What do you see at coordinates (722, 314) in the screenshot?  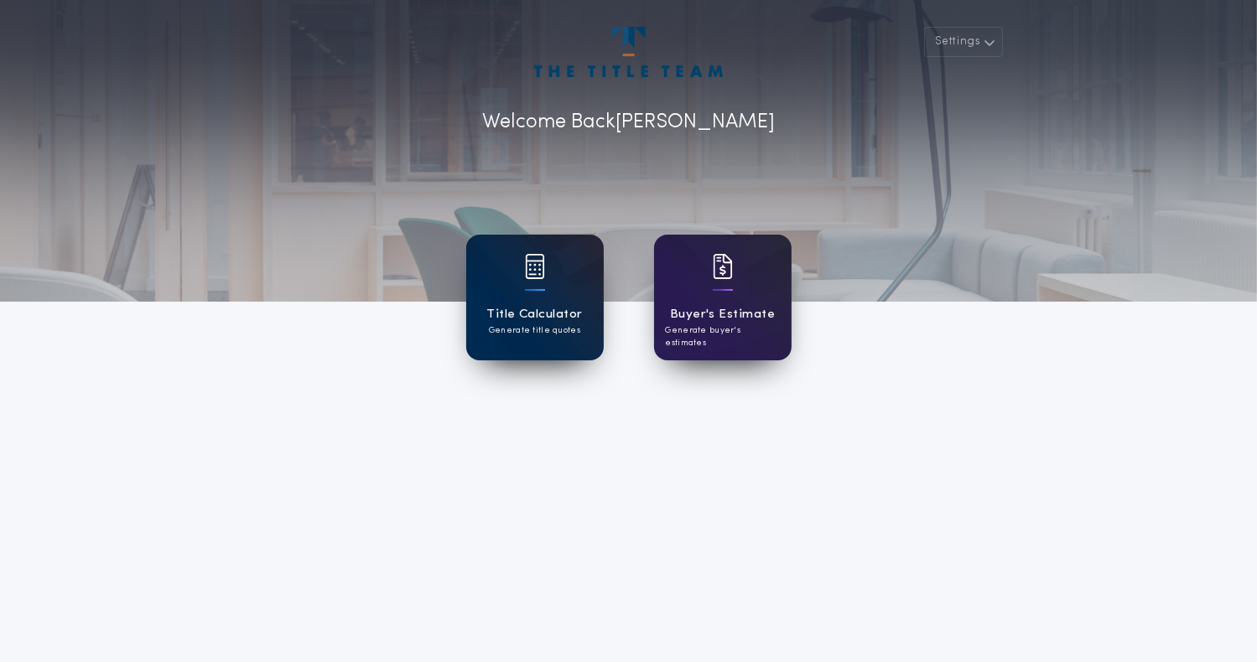 I see `h1: Buyer's Estimate` at bounding box center [722, 314].